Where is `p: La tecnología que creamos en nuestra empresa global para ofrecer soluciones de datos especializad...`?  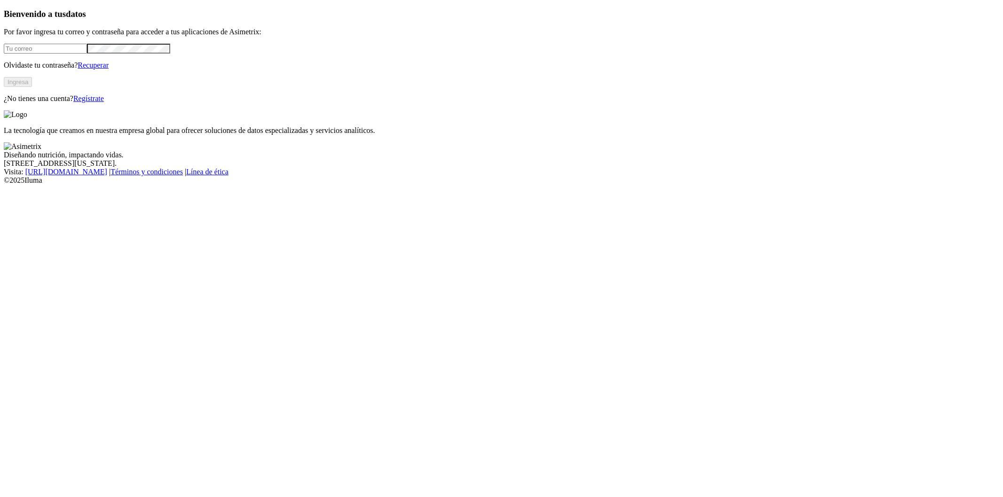
p: La tecnología que creamos en nuestra empresa global para ofrecer soluciones de datos especializad... is located at coordinates (501, 131).